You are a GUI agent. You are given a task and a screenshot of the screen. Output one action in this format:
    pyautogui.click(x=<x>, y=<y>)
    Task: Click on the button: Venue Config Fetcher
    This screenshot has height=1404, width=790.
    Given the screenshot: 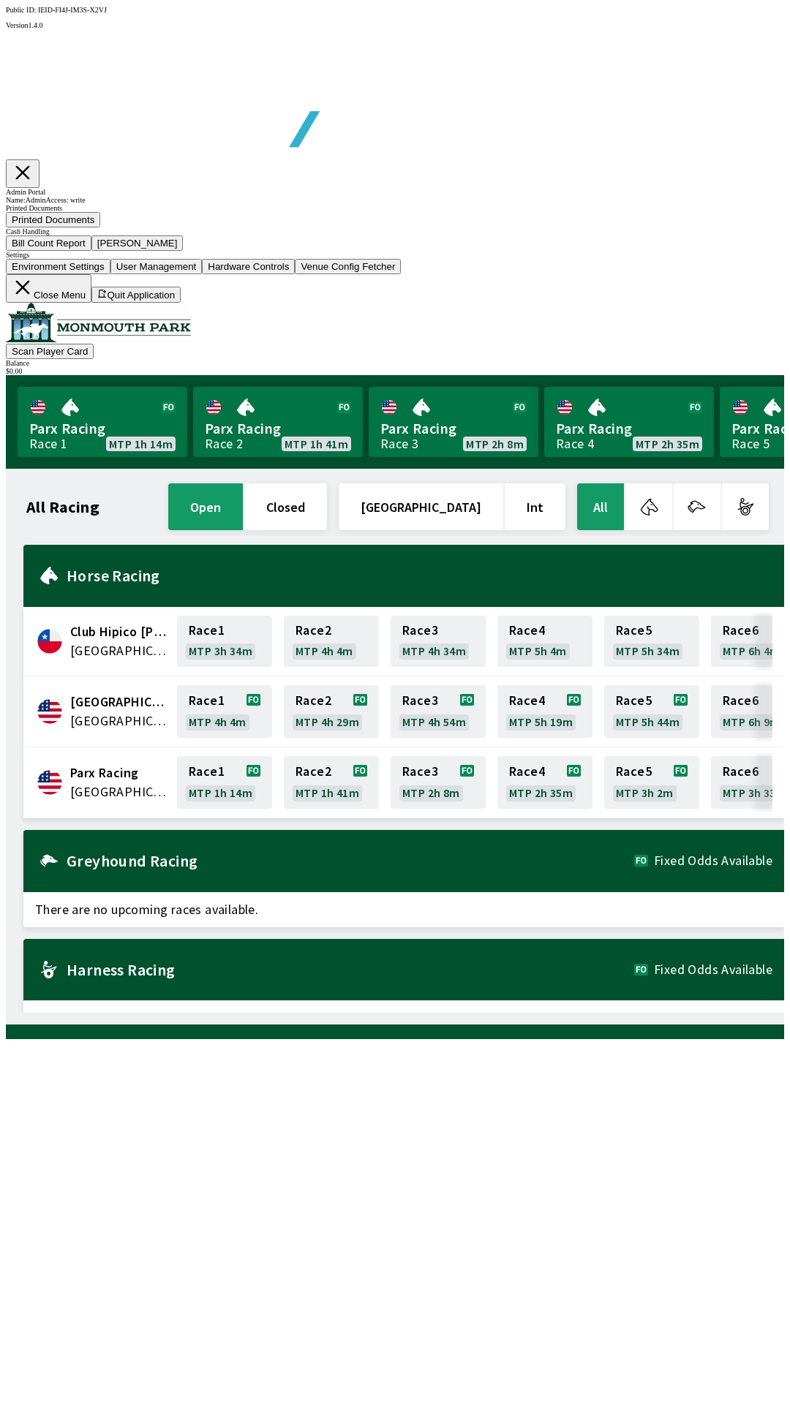 What is the action you would take?
    pyautogui.click(x=347, y=266)
    